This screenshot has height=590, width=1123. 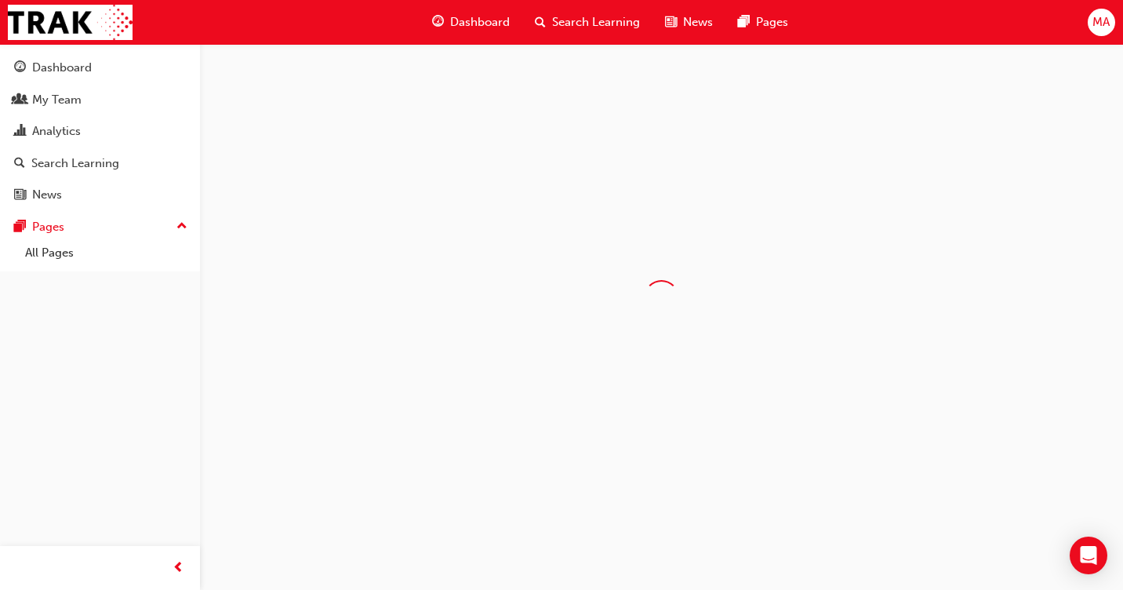 What do you see at coordinates (587, 22) in the screenshot?
I see `a: search-iconSearch Learning` at bounding box center [587, 22].